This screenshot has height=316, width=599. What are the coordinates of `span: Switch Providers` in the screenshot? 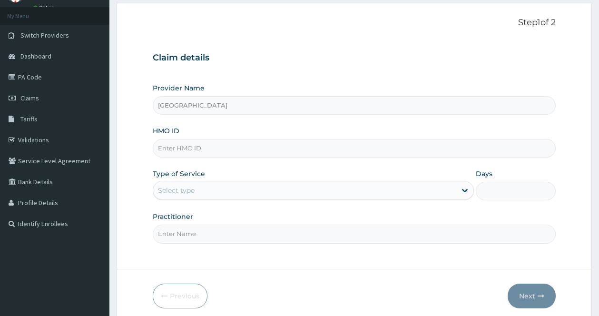 It's located at (45, 35).